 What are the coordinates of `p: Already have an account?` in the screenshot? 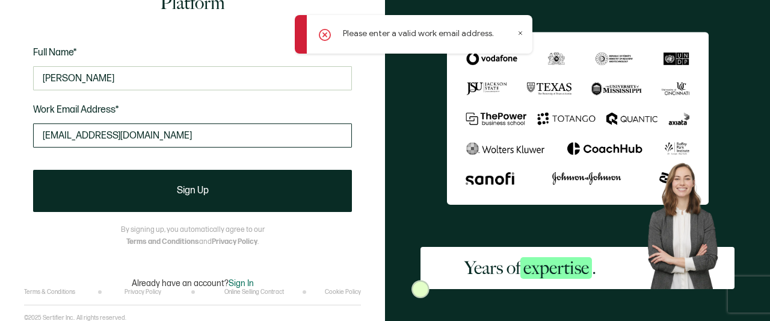 It's located at (193, 283).